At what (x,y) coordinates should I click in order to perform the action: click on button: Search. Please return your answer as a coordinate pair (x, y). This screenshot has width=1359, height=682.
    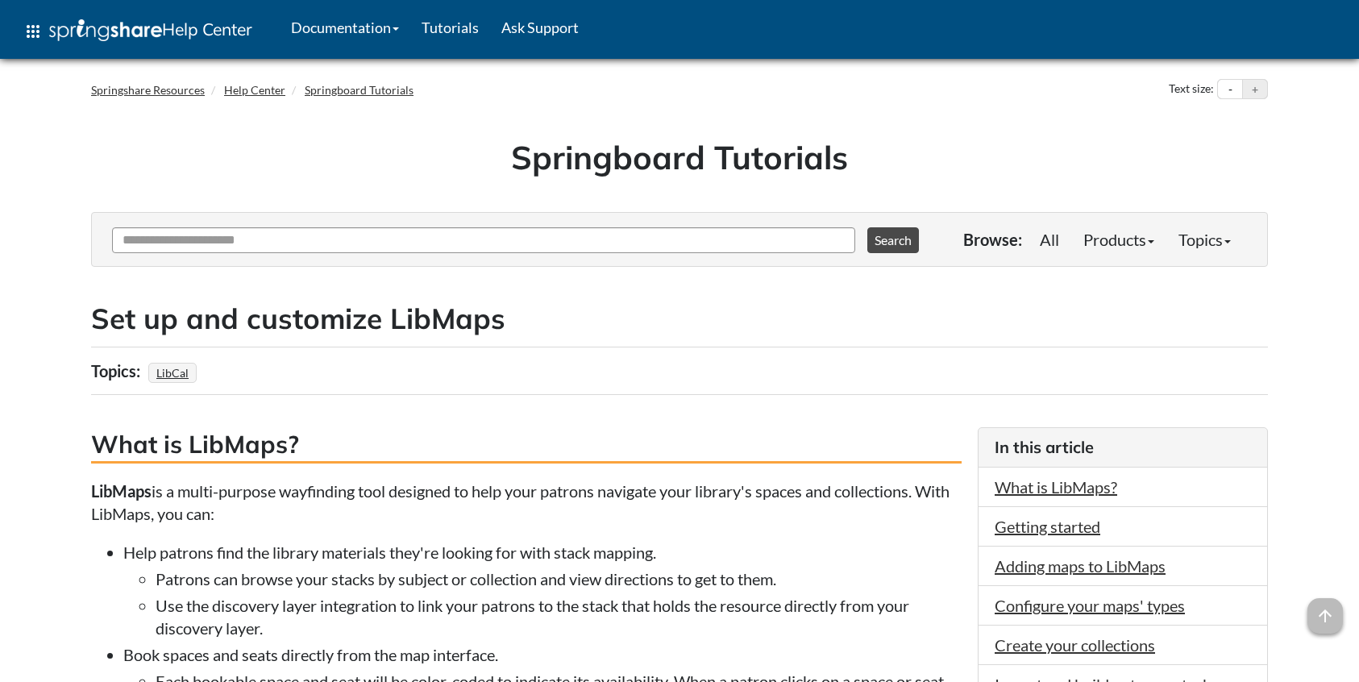
    Looking at the image, I should click on (893, 240).